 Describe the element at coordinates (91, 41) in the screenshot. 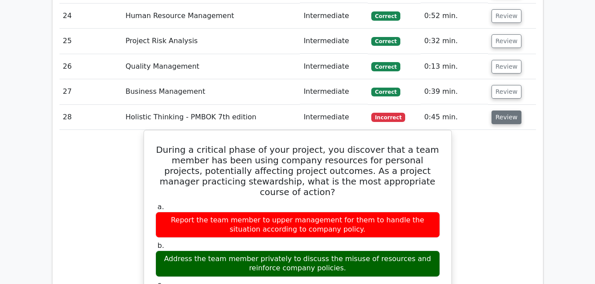

I see `td: 25` at that location.